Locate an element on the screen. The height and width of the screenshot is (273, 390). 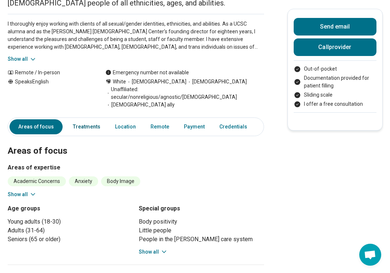
li: Body positivity is located at coordinates (201, 222).